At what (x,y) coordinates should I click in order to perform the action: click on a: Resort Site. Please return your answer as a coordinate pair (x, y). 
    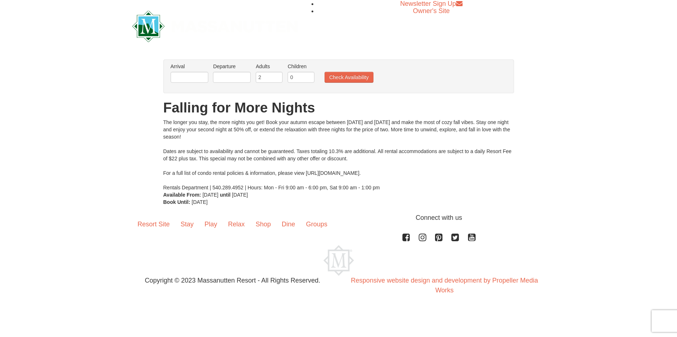
    Looking at the image, I should click on (154, 224).